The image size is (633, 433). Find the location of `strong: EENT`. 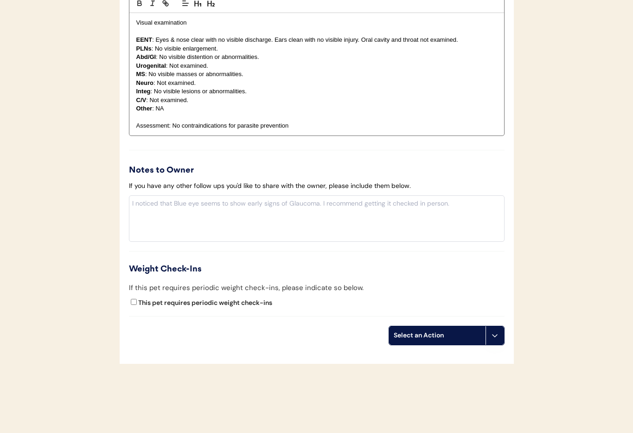

strong: EENT is located at coordinates (144, 39).